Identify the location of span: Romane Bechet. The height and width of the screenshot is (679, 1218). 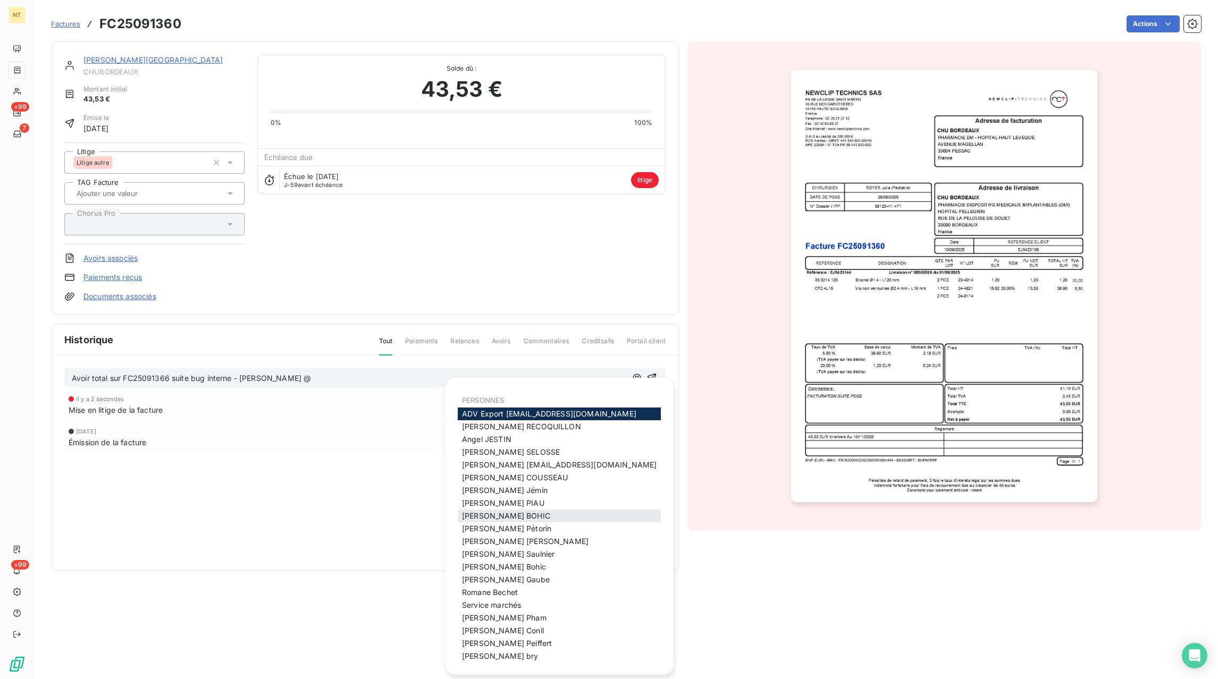
(489, 592).